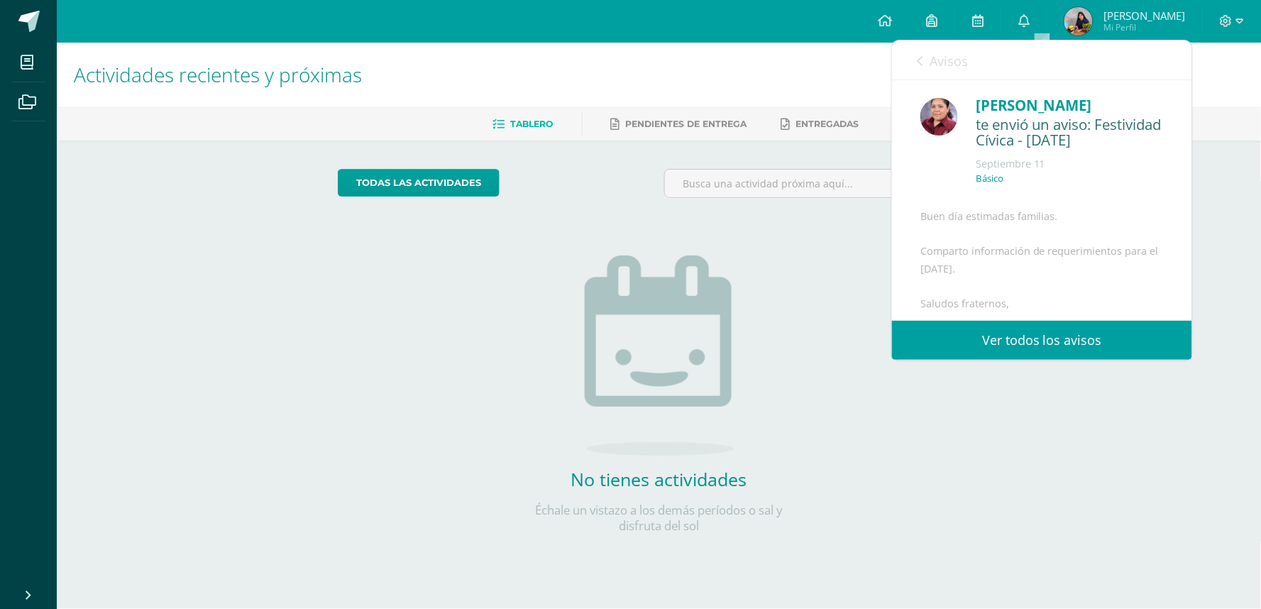  What do you see at coordinates (1042, 340) in the screenshot?
I see `a: Ver todos los avisos` at bounding box center [1042, 340].